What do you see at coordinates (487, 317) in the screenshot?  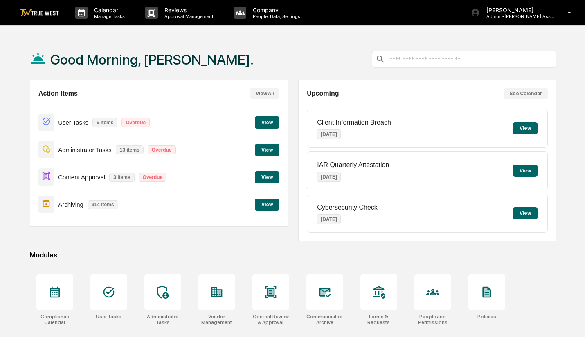 I see `div: Policies` at bounding box center [487, 317].